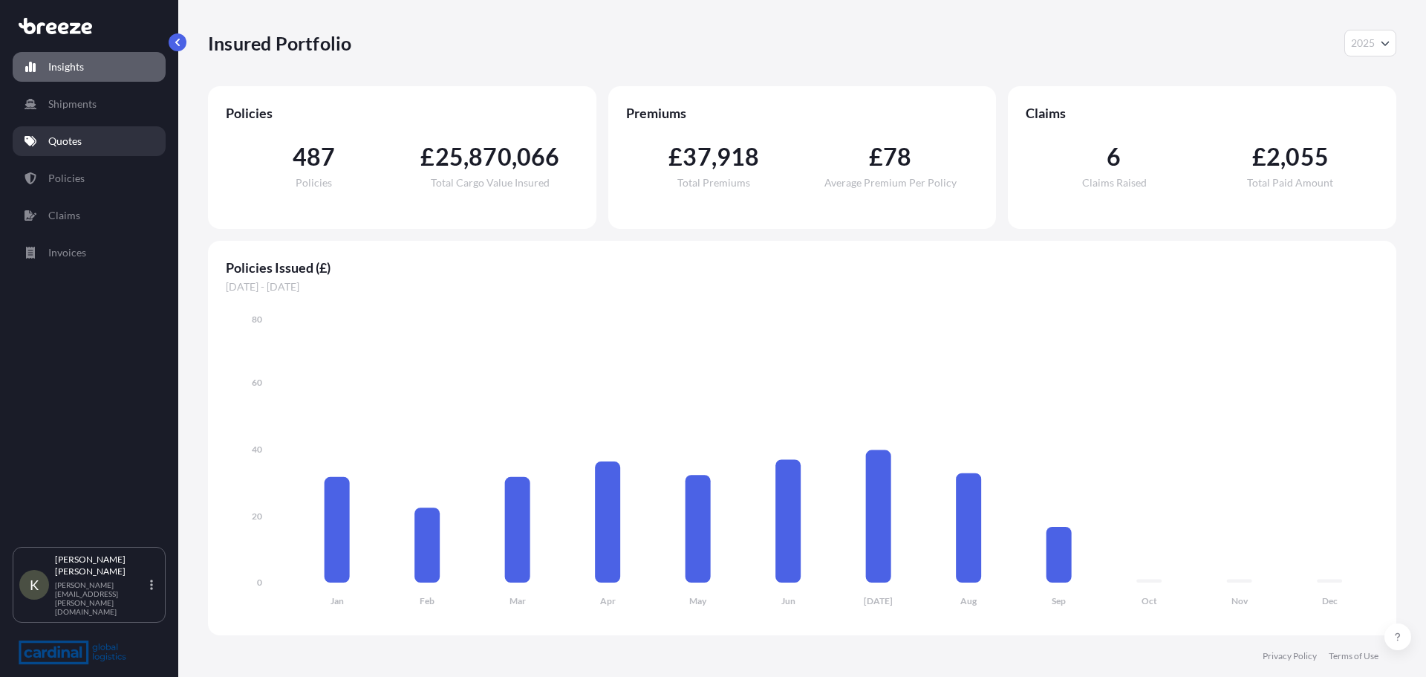 This screenshot has width=1426, height=677. What do you see at coordinates (897, 157) in the screenshot?
I see `span: 78` at bounding box center [897, 157].